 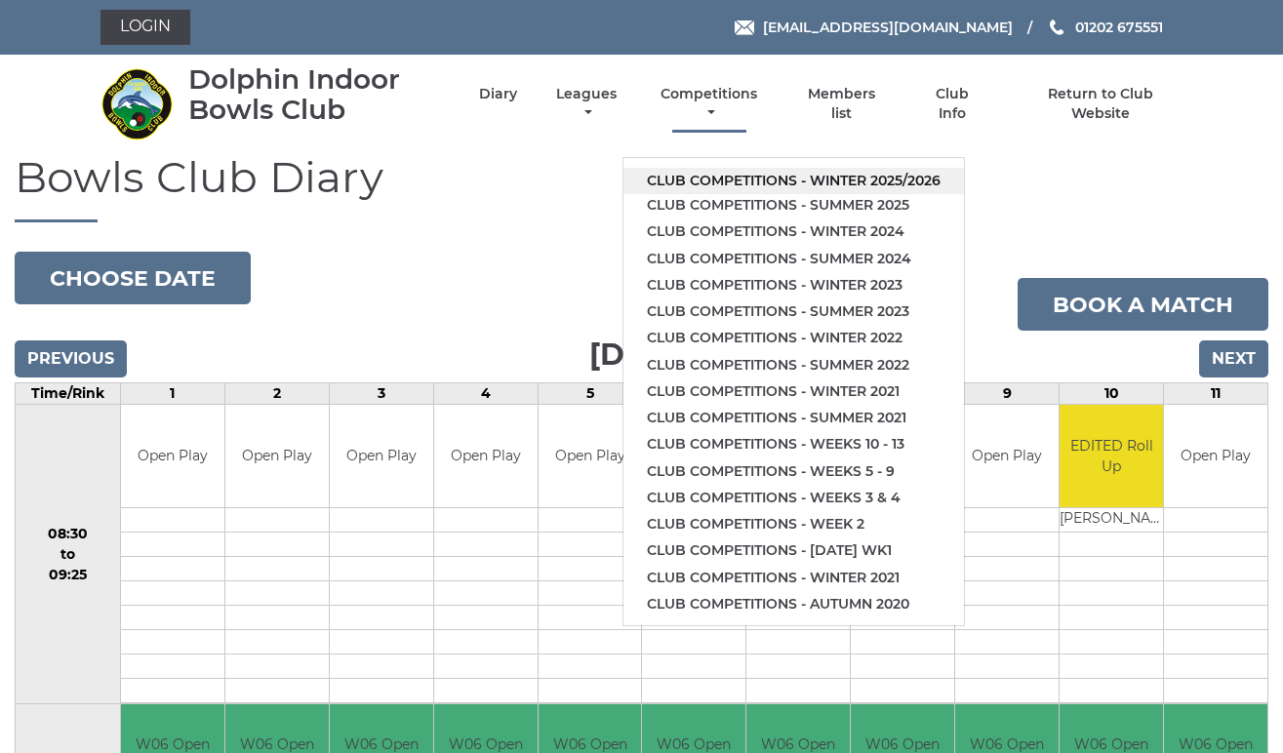 What do you see at coordinates (1111, 394) in the screenshot?
I see `td: 10` at bounding box center [1111, 394].